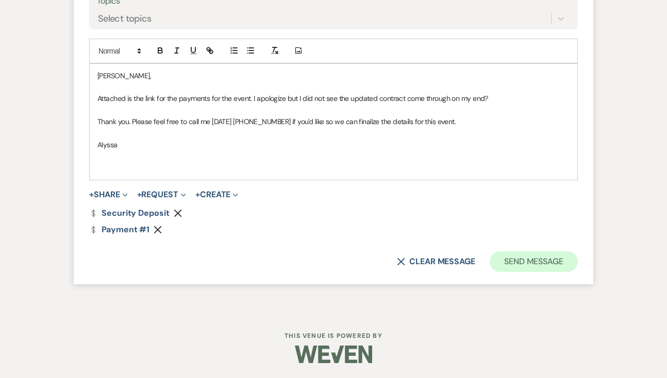 The width and height of the screenshot is (667, 378). What do you see at coordinates (217, 195) in the screenshot?
I see `button: Create` at bounding box center [217, 195].